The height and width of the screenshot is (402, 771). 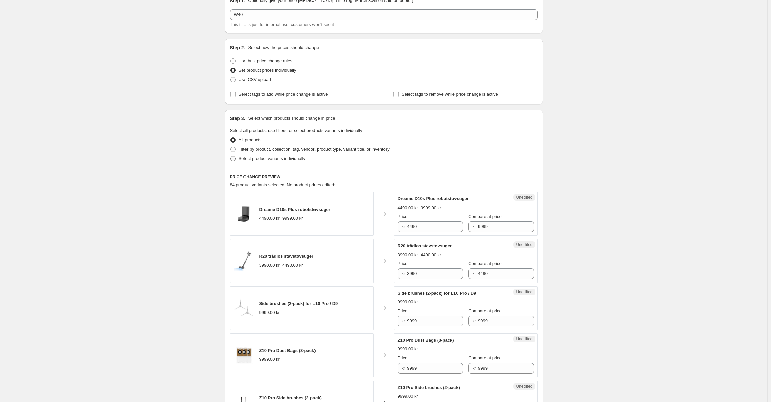 I want to click on span: Select tags to add while price change is active, so click(x=283, y=94).